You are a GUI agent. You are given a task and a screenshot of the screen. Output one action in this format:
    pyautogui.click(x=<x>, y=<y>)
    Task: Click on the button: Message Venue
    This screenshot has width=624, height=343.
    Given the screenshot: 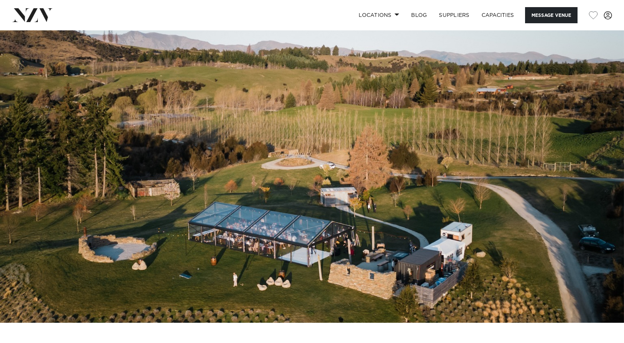 What is the action you would take?
    pyautogui.click(x=551, y=15)
    